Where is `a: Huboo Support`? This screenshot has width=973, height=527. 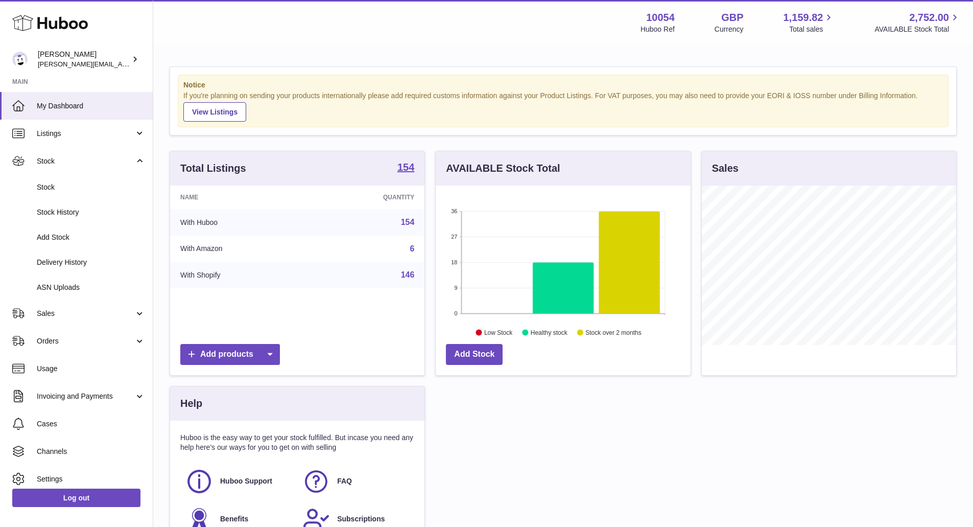
a: Huboo Support is located at coordinates (239, 481).